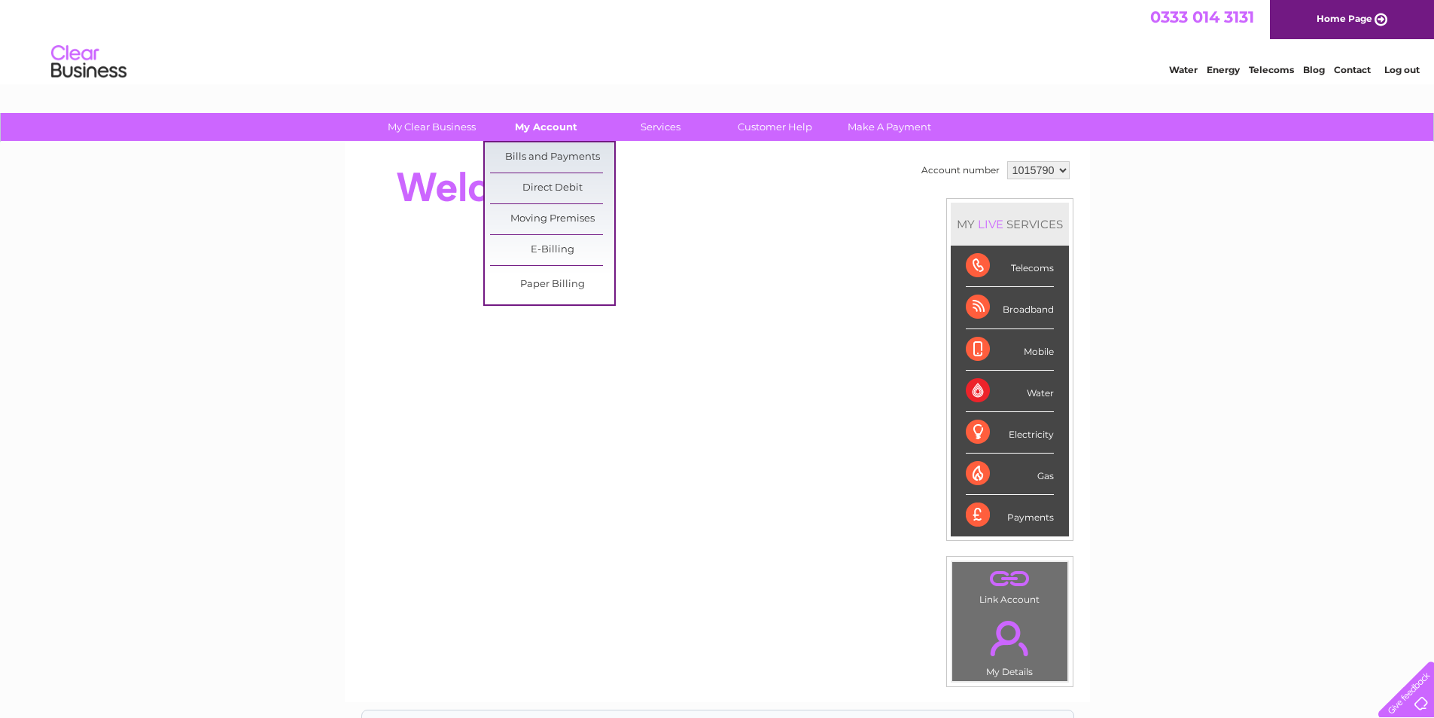 This screenshot has height=718, width=1434. What do you see at coordinates (1010, 584) in the screenshot?
I see `td: Link Account` at bounding box center [1010, 584].